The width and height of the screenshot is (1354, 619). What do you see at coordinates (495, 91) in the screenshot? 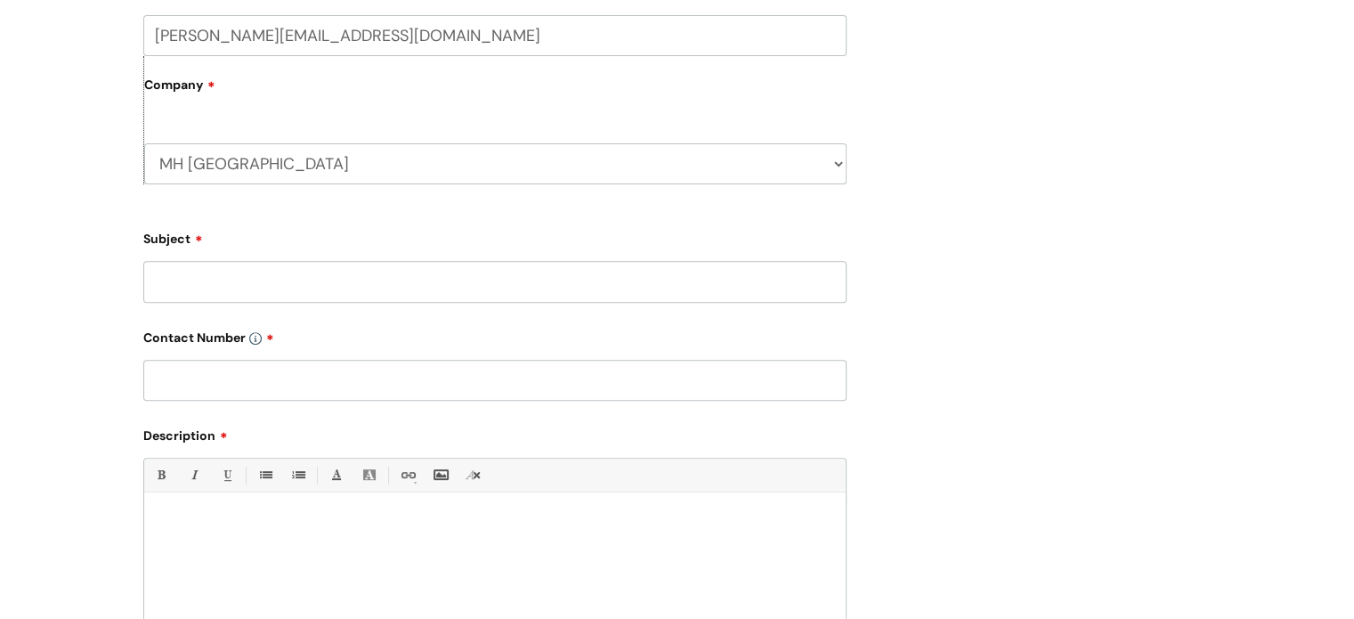
I see `label: Company` at bounding box center [495, 91].